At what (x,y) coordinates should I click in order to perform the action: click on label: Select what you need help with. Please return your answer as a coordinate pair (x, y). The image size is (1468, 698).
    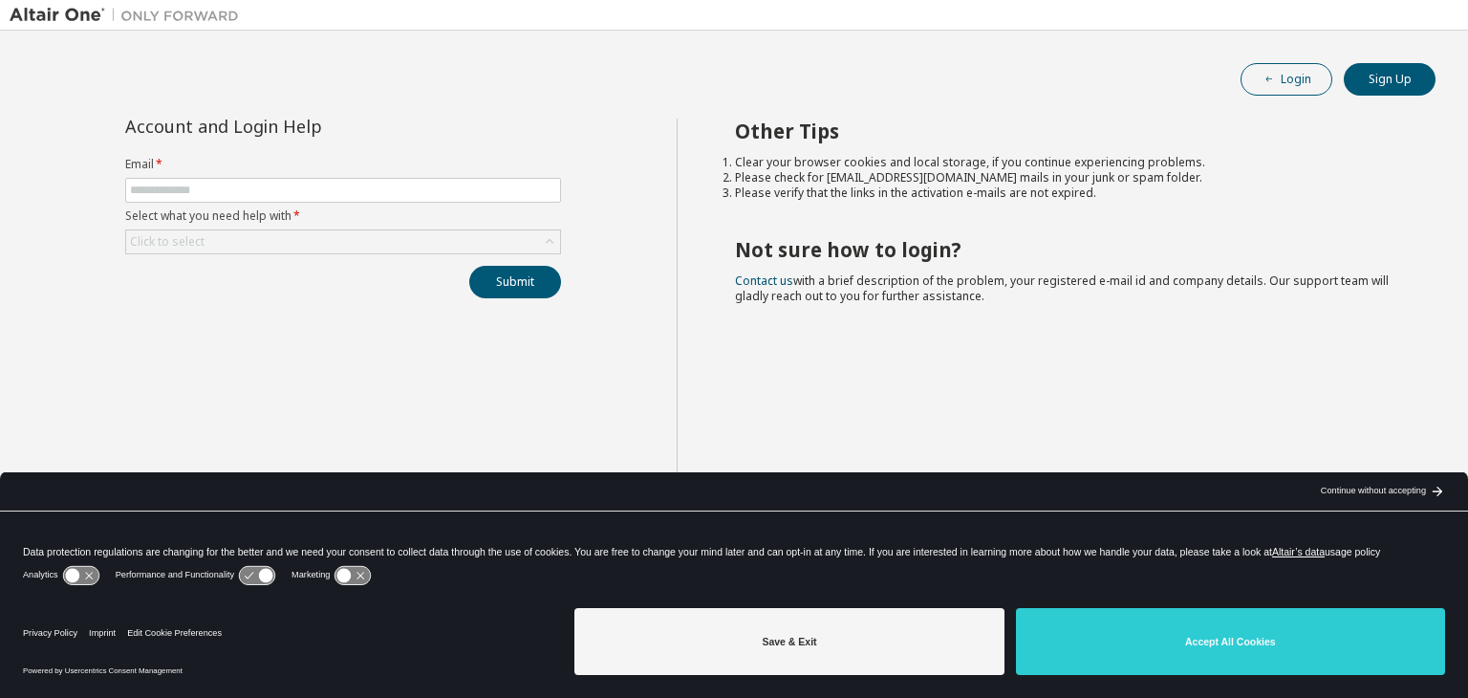
    Looking at the image, I should click on (343, 216).